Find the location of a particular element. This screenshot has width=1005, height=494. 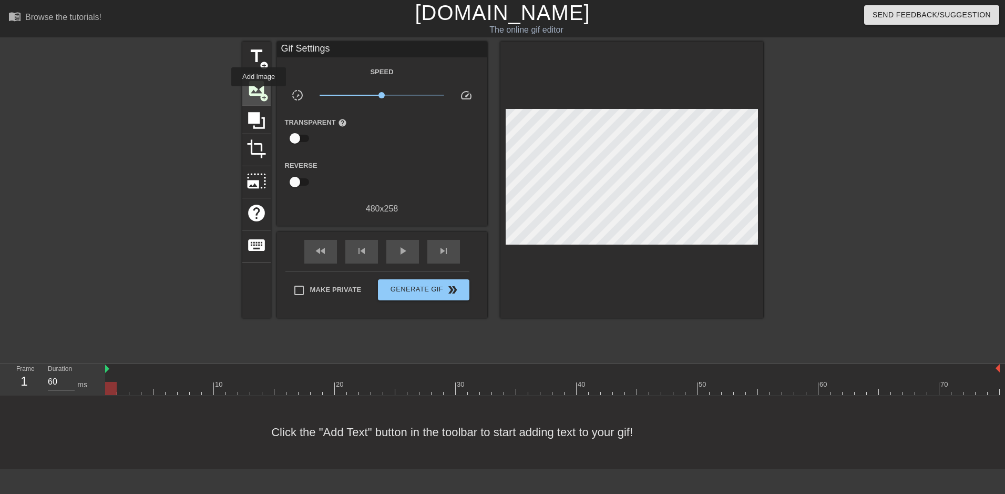

label: Duration is located at coordinates (60, 369).